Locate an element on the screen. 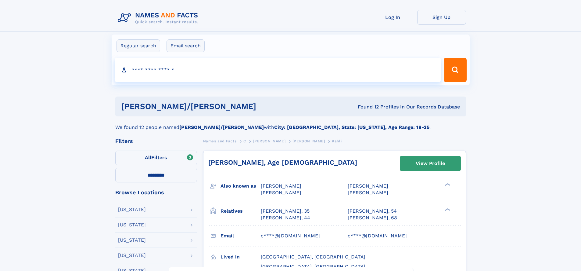 The width and height of the screenshot is (581, 271). span: C is located at coordinates (245, 141).